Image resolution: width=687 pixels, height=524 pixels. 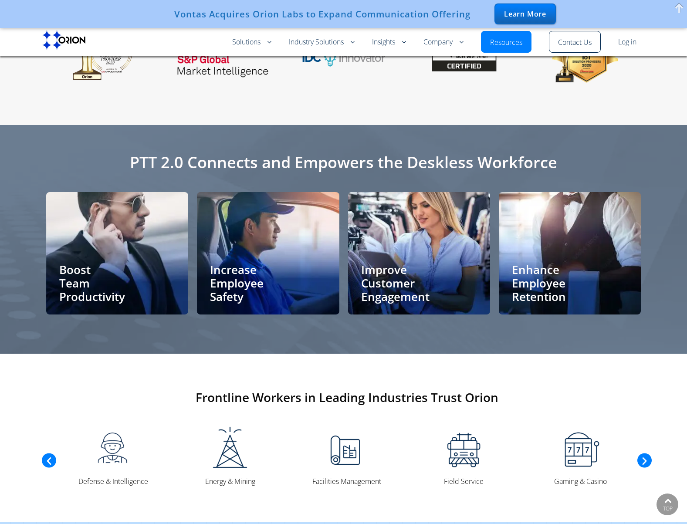 What do you see at coordinates (347, 456) in the screenshot?
I see `div: 3 / 12` at bounding box center [347, 456].